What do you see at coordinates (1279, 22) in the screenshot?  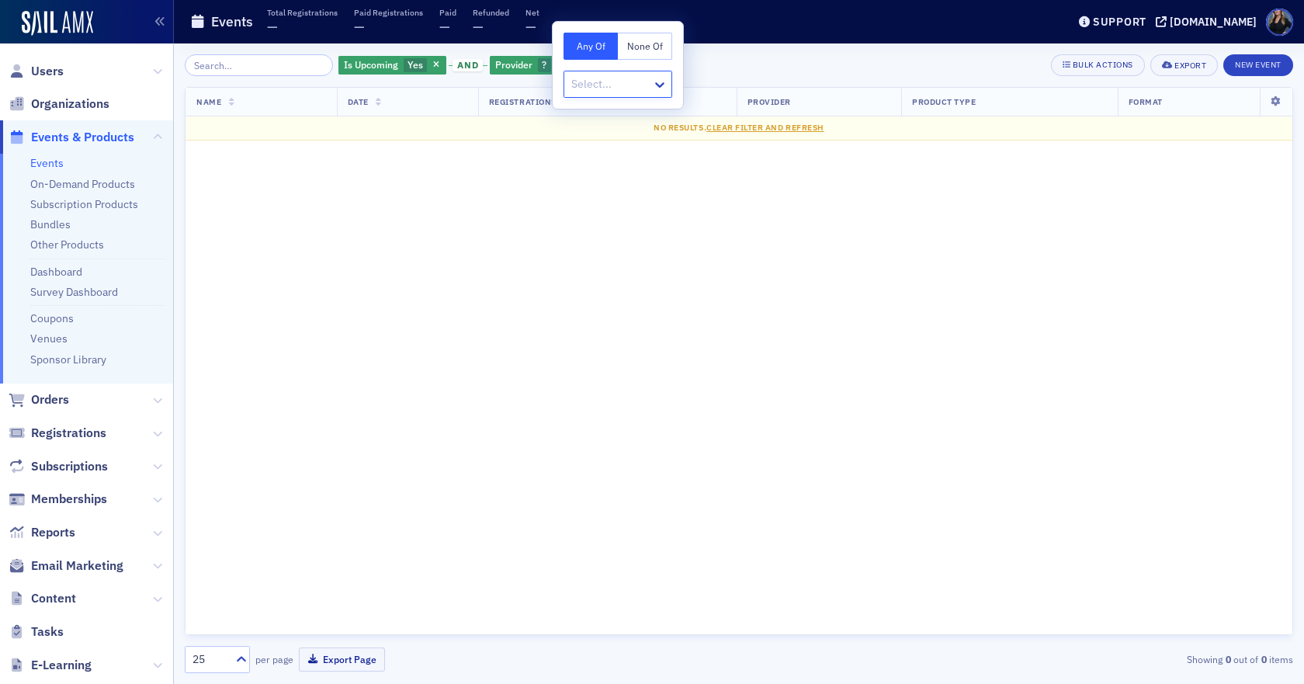 I see `span: Profile` at bounding box center [1279, 22].